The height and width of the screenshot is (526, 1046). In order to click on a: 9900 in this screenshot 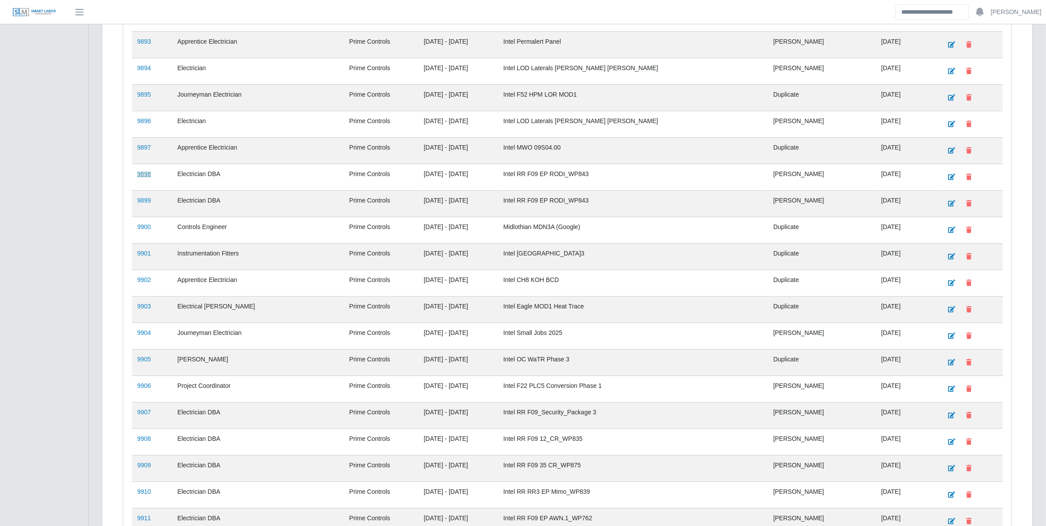, I will do `click(144, 227)`.